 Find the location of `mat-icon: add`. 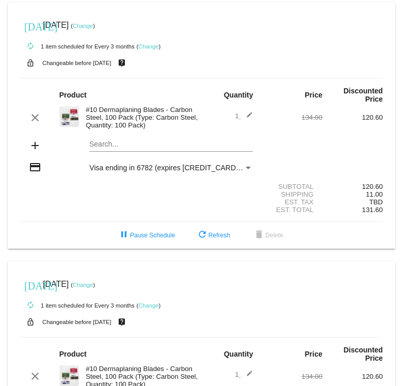

mat-icon: add is located at coordinates (35, 146).